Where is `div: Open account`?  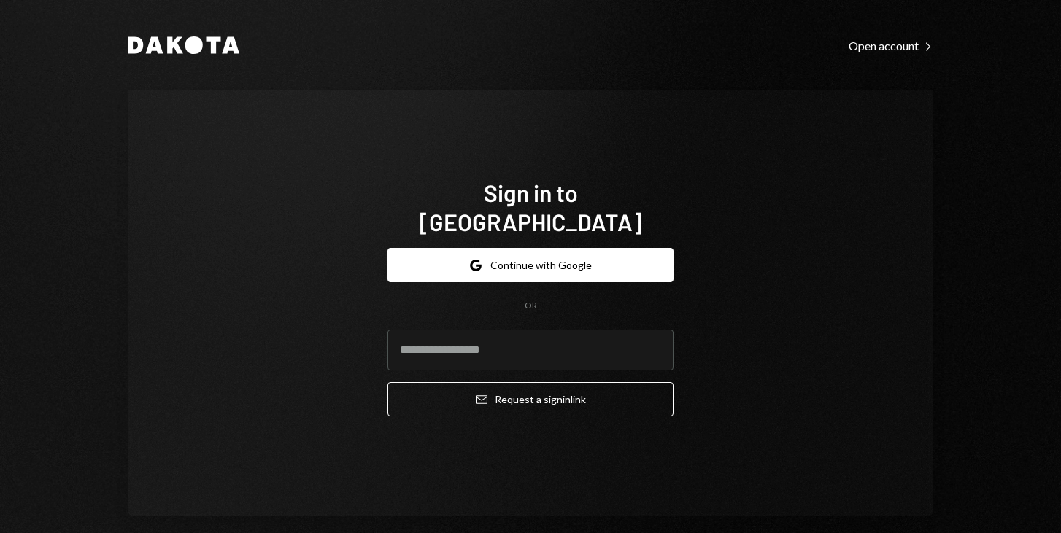 div: Open account is located at coordinates (891, 46).